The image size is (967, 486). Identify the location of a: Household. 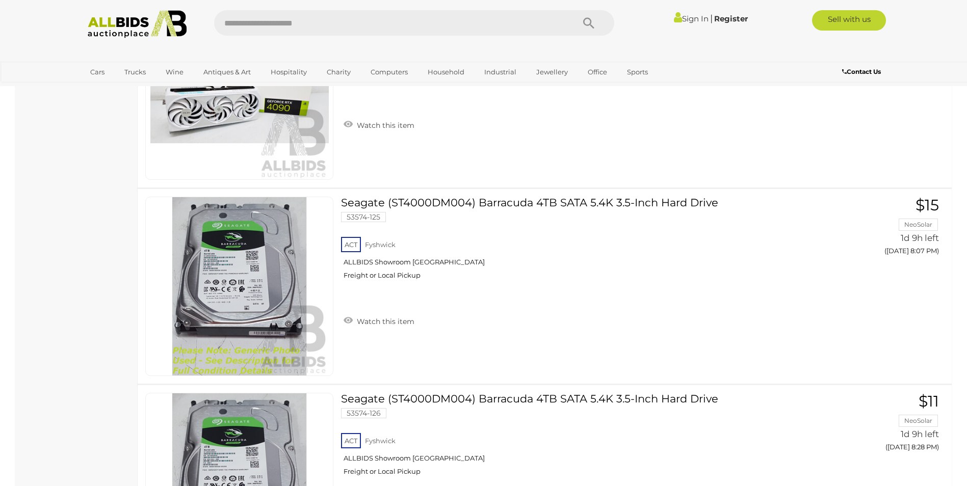
(446, 72).